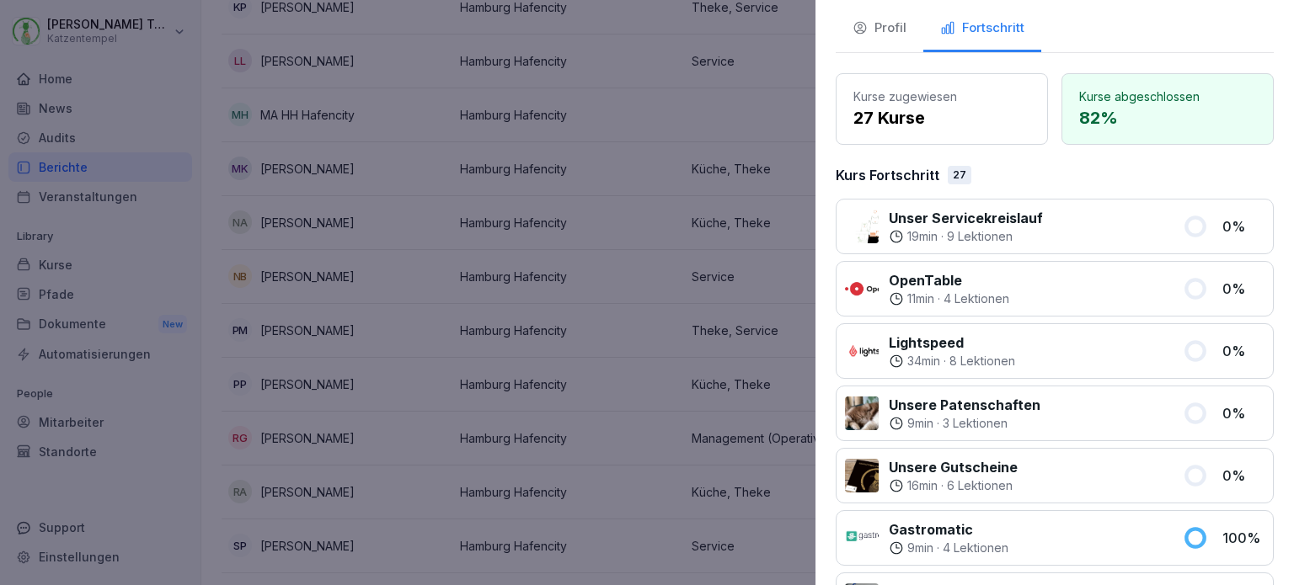  What do you see at coordinates (1243, 538) in the screenshot?
I see `p: 100 %` at bounding box center [1243, 538].